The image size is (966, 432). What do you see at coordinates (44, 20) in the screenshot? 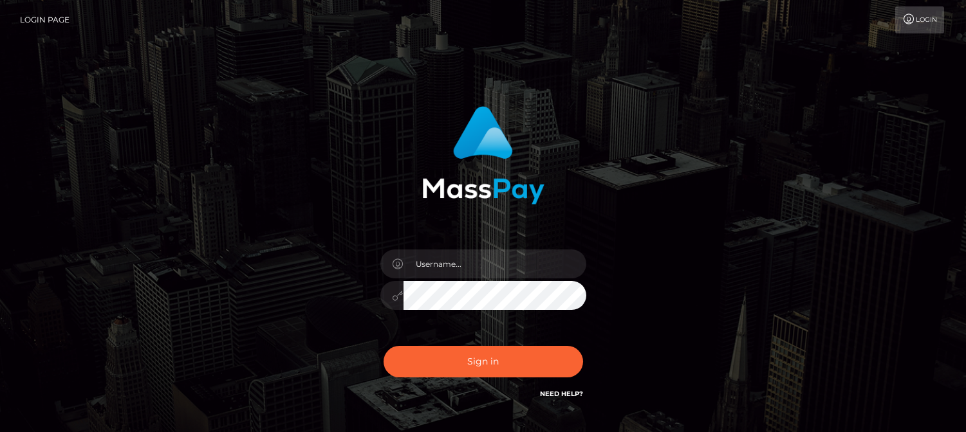
I see `a: Login Page` at bounding box center [44, 20].